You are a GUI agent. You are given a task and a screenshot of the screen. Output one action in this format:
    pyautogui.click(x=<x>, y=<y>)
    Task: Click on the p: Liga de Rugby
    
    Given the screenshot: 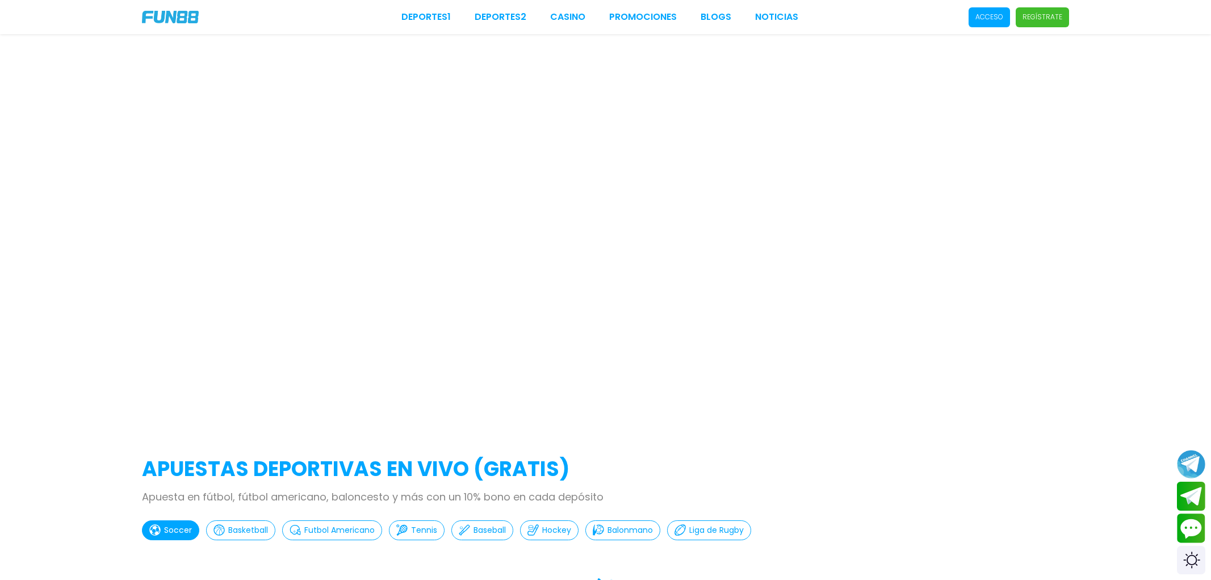 What is the action you would take?
    pyautogui.click(x=717, y=530)
    